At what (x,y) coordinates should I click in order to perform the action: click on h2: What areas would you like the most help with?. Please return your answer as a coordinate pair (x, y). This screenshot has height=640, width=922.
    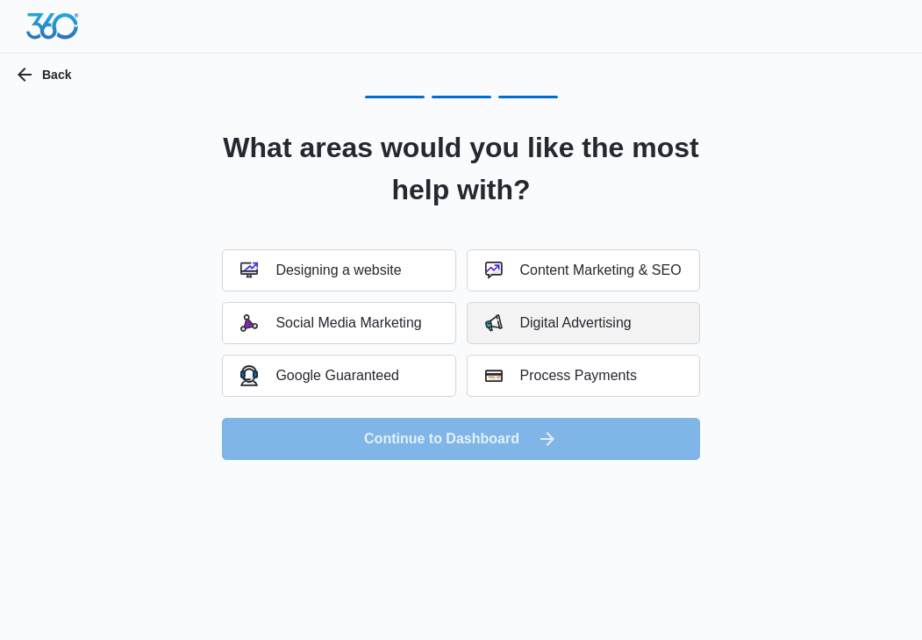
    Looking at the image, I should click on (462, 168).